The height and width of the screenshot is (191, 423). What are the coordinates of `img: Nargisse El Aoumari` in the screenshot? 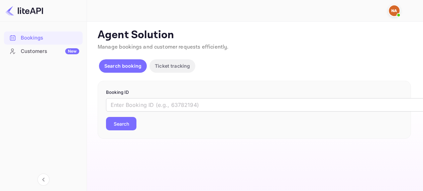 It's located at (395, 11).